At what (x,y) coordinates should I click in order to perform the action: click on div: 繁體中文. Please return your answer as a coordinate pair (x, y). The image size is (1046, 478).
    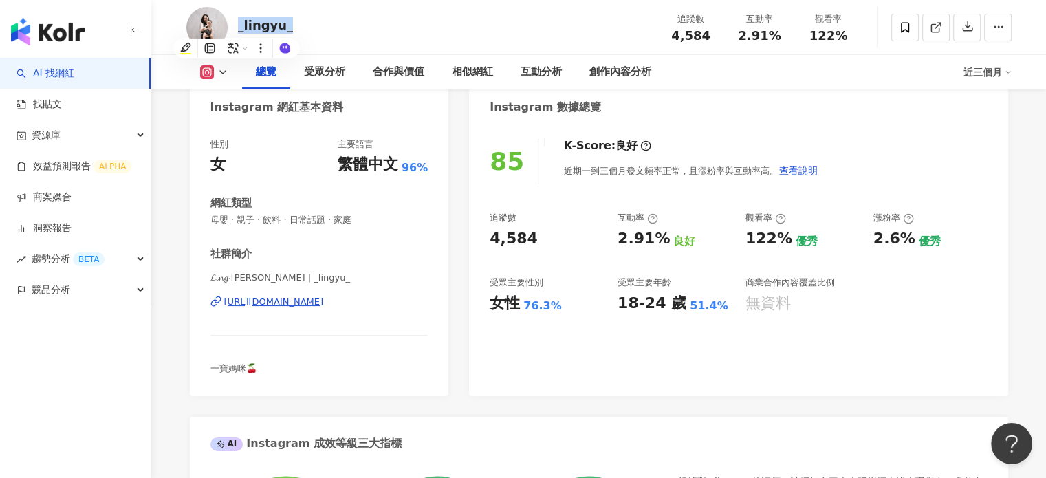
    Looking at the image, I should click on (368, 164).